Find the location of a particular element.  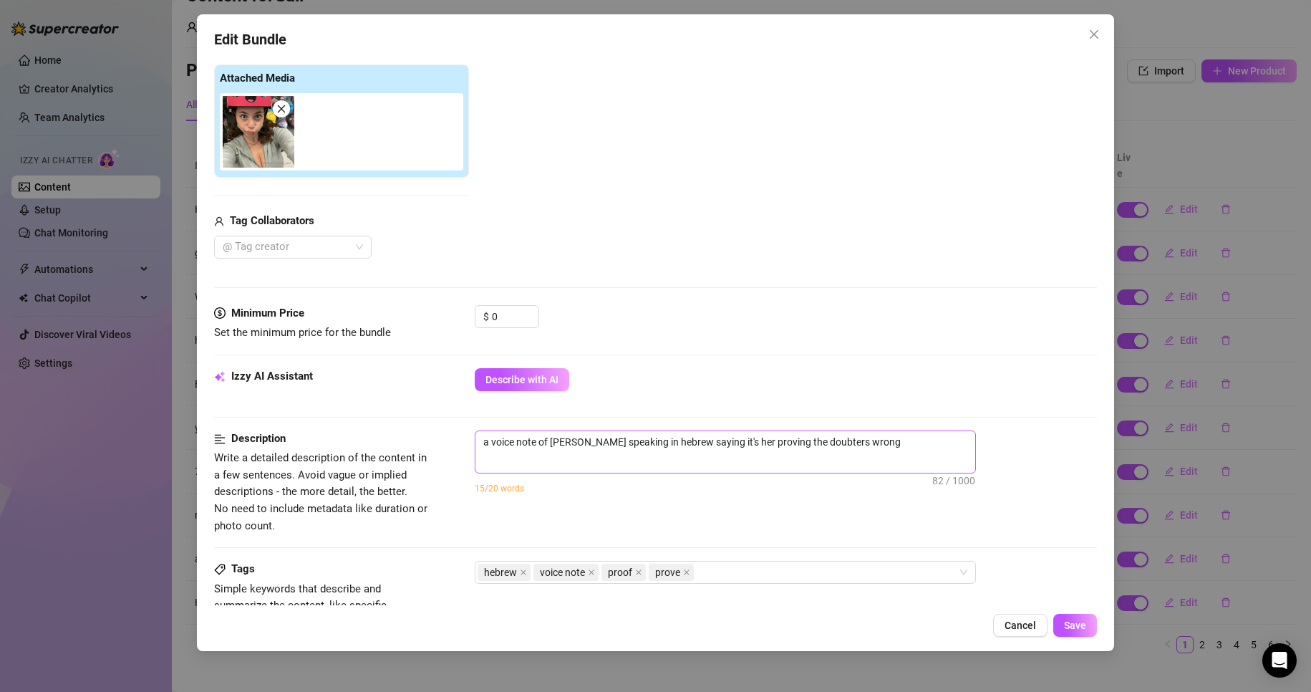

strong: Tag Collaborators is located at coordinates (272, 220).